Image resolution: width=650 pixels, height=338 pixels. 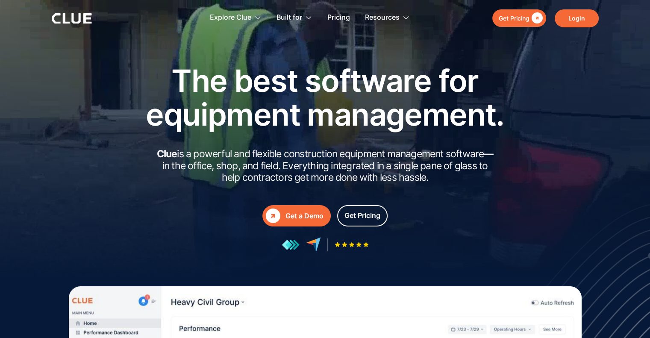 What do you see at coordinates (167, 154) in the screenshot?
I see `strong: Clue` at bounding box center [167, 154].